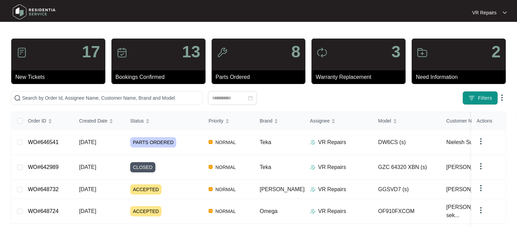  What do you see at coordinates (37, 121) in the screenshot?
I see `span: Order ID` at bounding box center [37, 121].